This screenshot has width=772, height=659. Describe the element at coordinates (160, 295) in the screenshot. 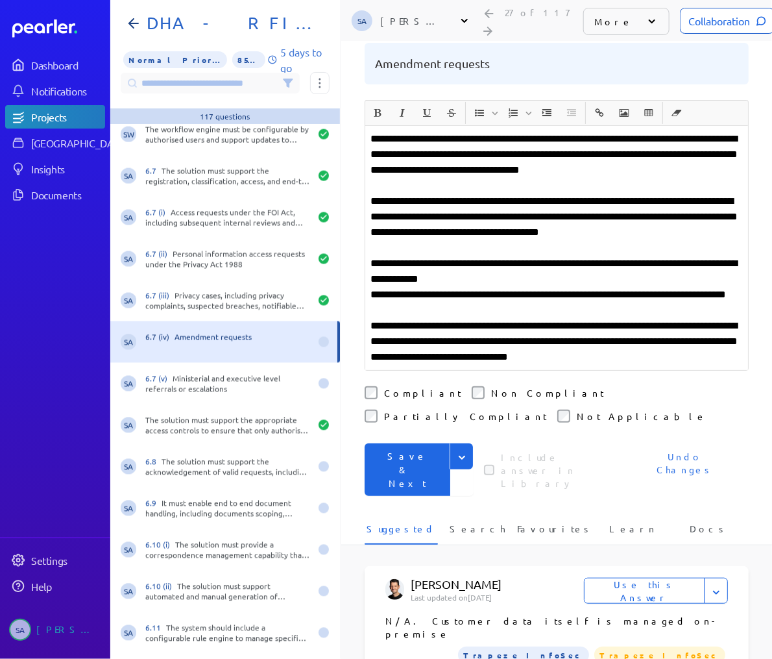

I see `span: 6.7 (iii)` at that location.